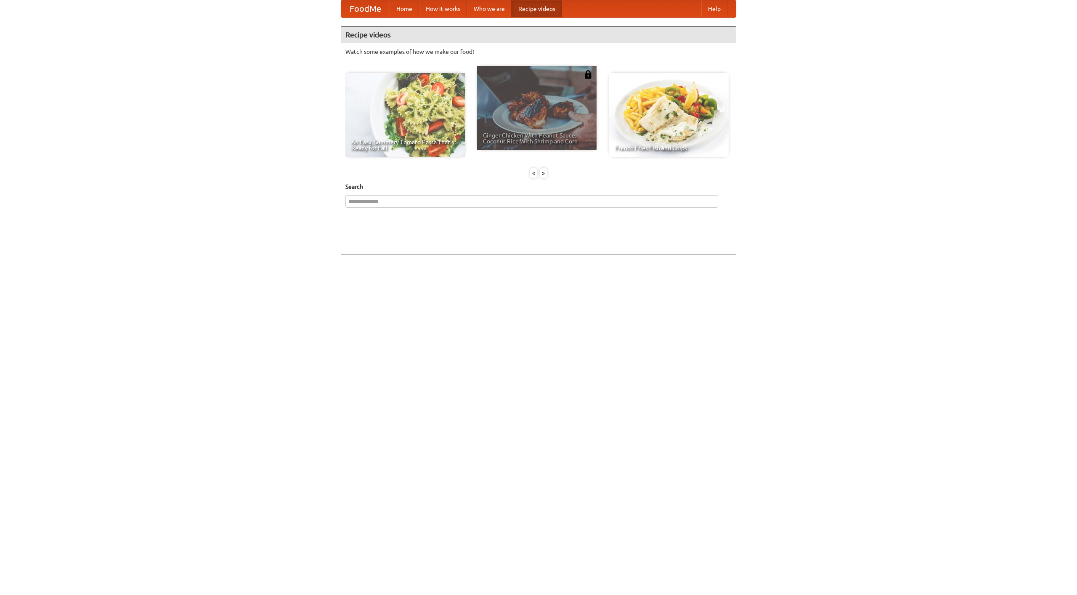 The image size is (1077, 595). What do you see at coordinates (588, 74) in the screenshot?
I see `img: 483408.png` at bounding box center [588, 74].